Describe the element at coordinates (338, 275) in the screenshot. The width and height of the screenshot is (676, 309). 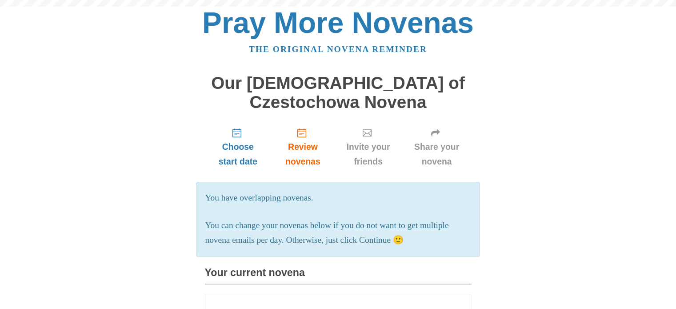
I see `h3: Your current novena` at that location.